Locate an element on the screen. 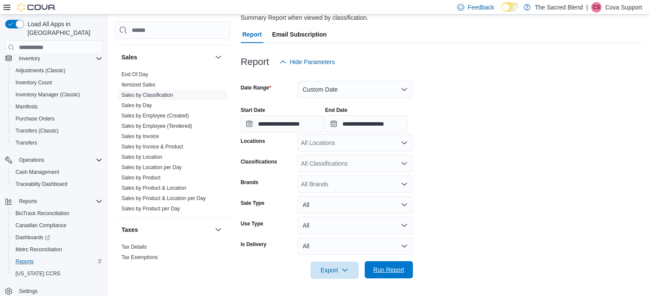 This screenshot has width=649, height=296. span: Report is located at coordinates (252, 34).